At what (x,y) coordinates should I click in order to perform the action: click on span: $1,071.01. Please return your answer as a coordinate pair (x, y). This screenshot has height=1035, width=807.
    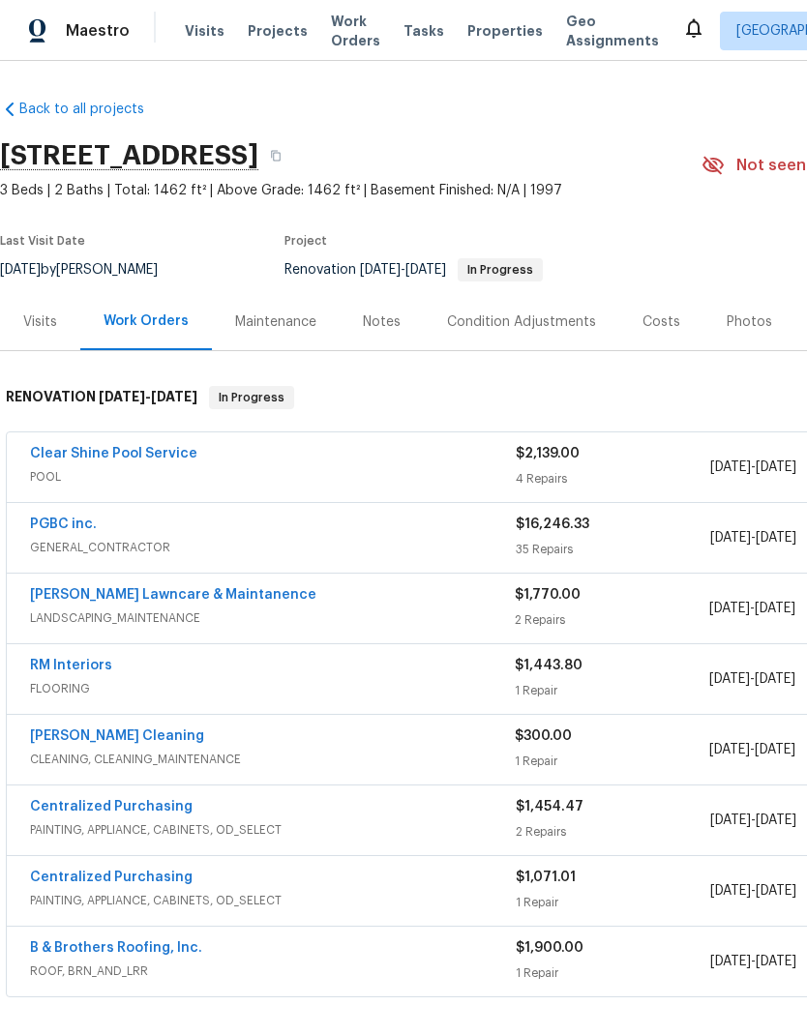
    Looking at the image, I should click on (546, 877).